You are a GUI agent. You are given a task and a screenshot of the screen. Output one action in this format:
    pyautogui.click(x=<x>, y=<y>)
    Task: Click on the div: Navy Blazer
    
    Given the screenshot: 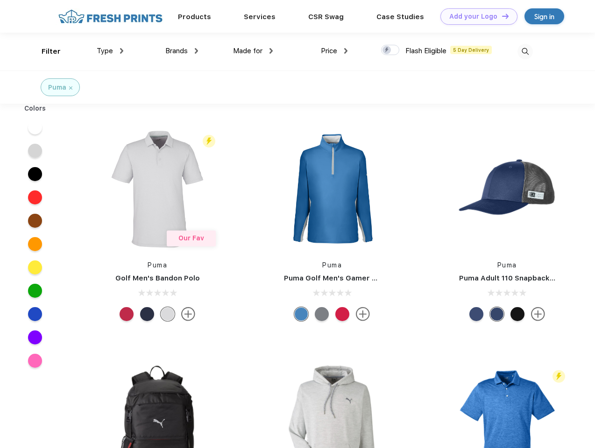 What is the action you would take?
    pyautogui.click(x=147, y=314)
    